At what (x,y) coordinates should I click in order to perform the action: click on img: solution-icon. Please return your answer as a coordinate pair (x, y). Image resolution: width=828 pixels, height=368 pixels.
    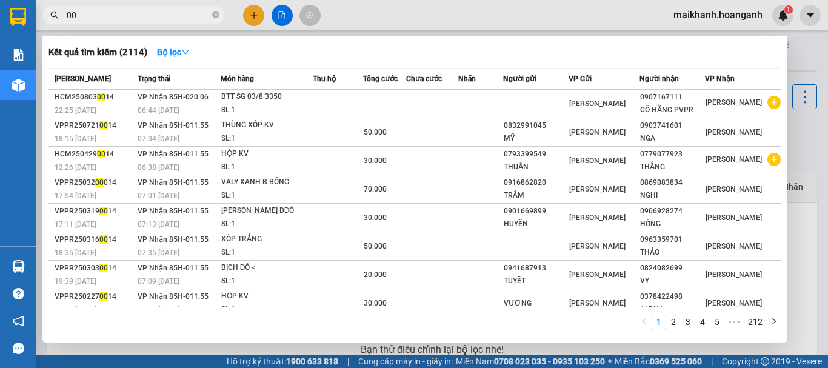
    Looking at the image, I should click on (18, 55).